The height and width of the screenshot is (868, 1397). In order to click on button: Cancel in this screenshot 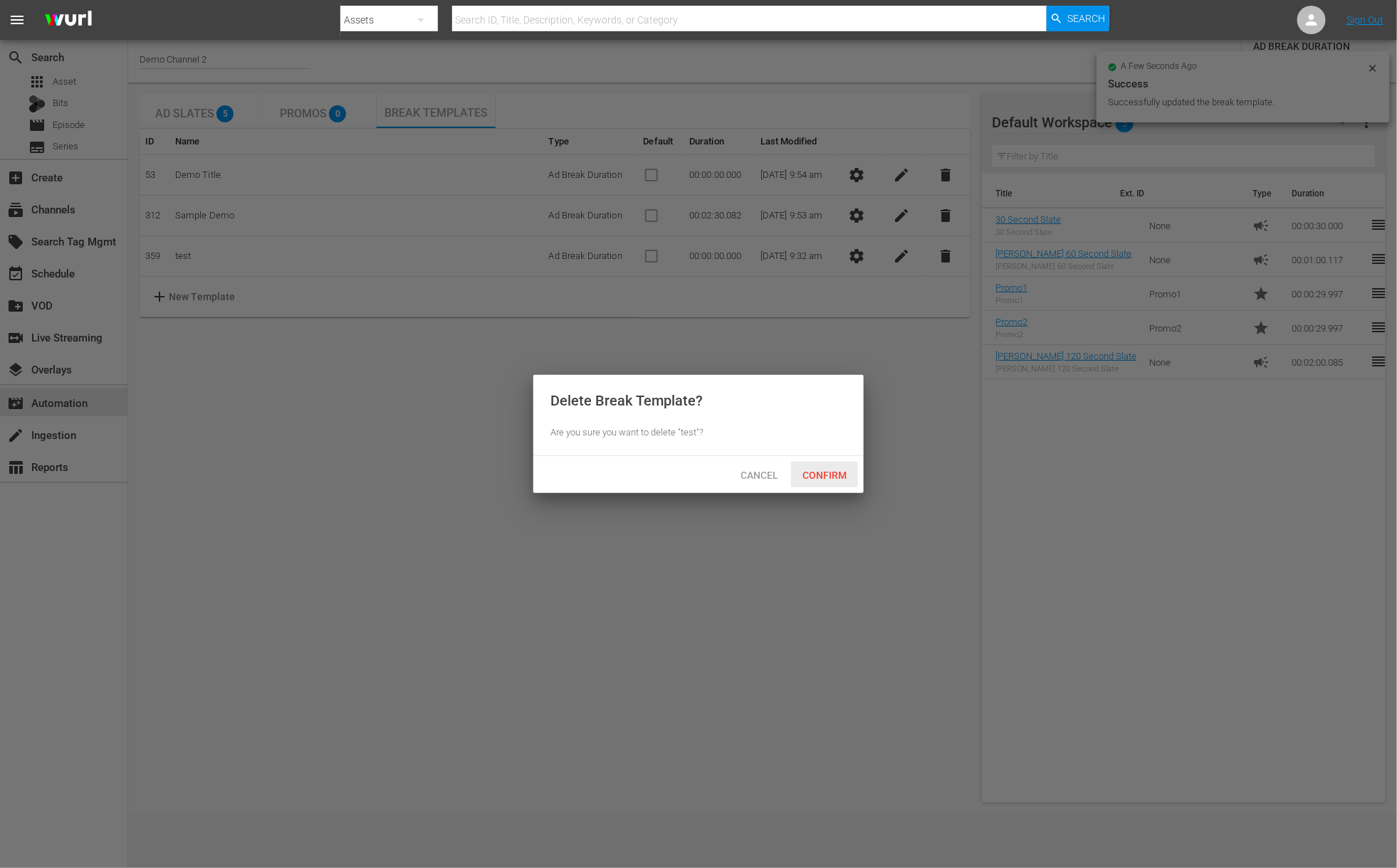, I will do `click(759, 475)`.